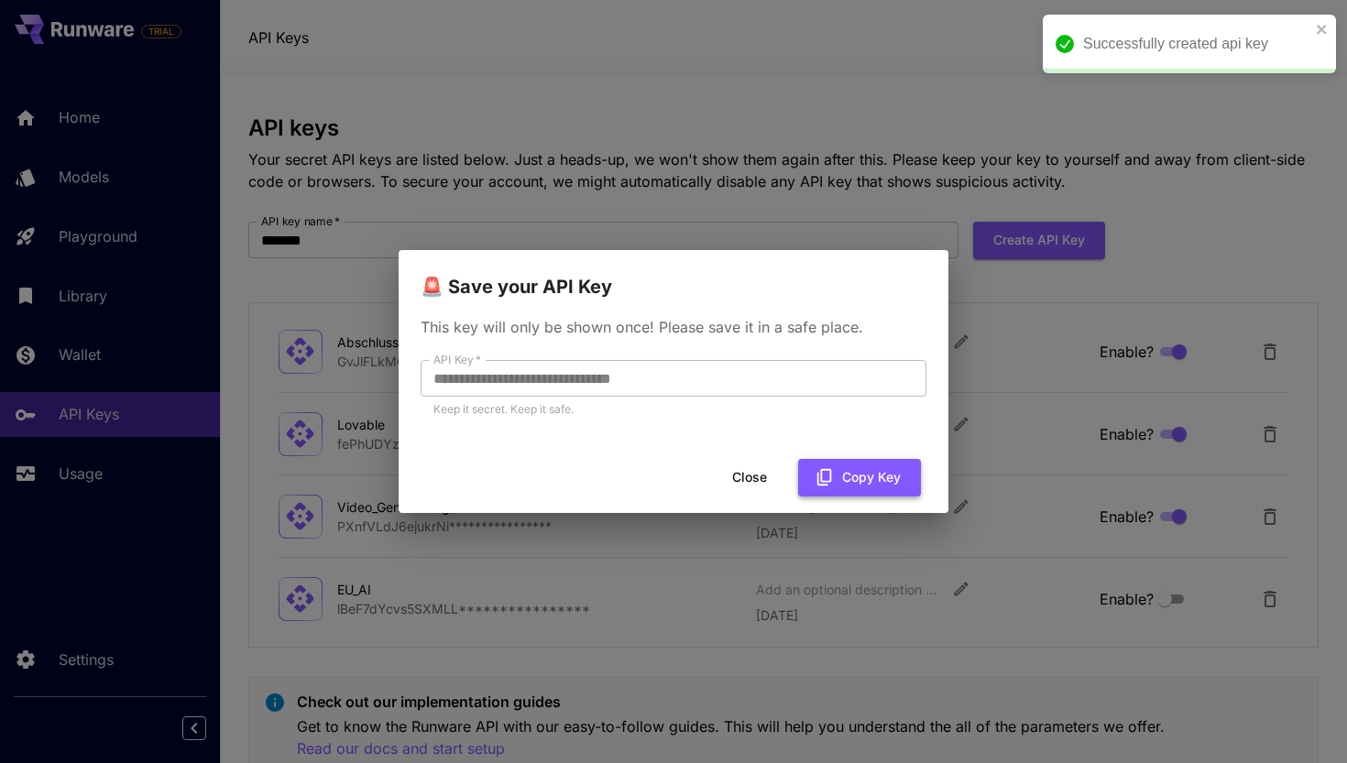  What do you see at coordinates (457, 359) in the screenshot?
I see `label: API Key` at bounding box center [457, 359].